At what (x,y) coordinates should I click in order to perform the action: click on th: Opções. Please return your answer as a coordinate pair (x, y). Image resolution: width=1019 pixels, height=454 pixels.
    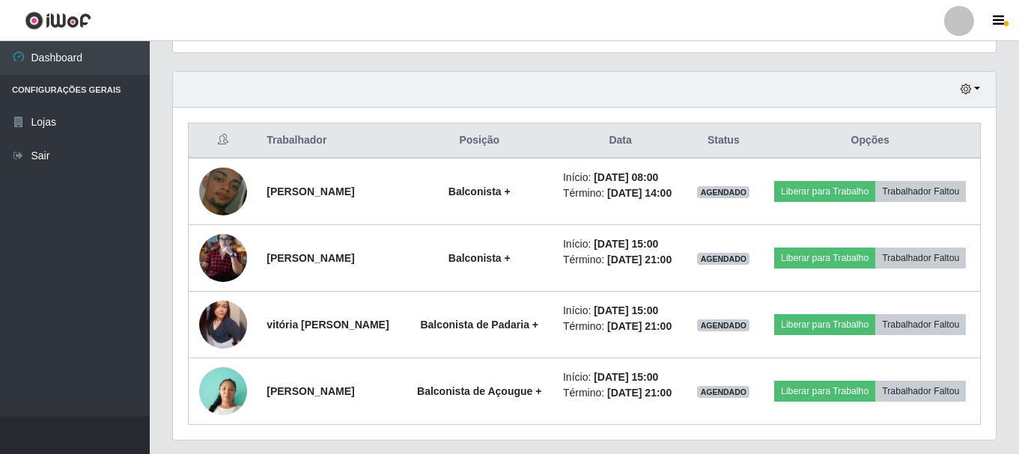
    Looking at the image, I should click on (870, 141).